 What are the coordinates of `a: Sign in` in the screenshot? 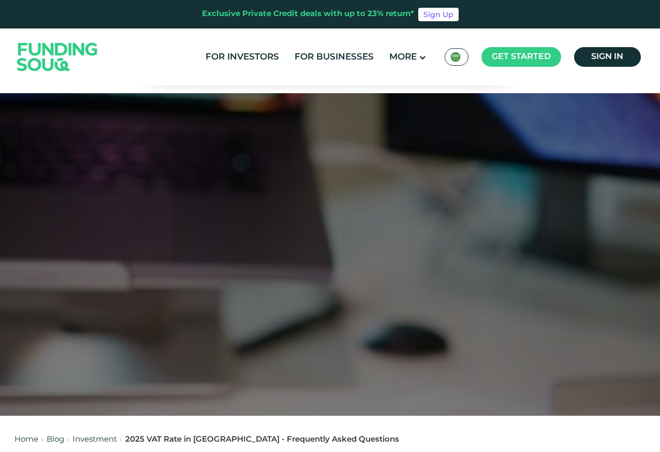 It's located at (607, 57).